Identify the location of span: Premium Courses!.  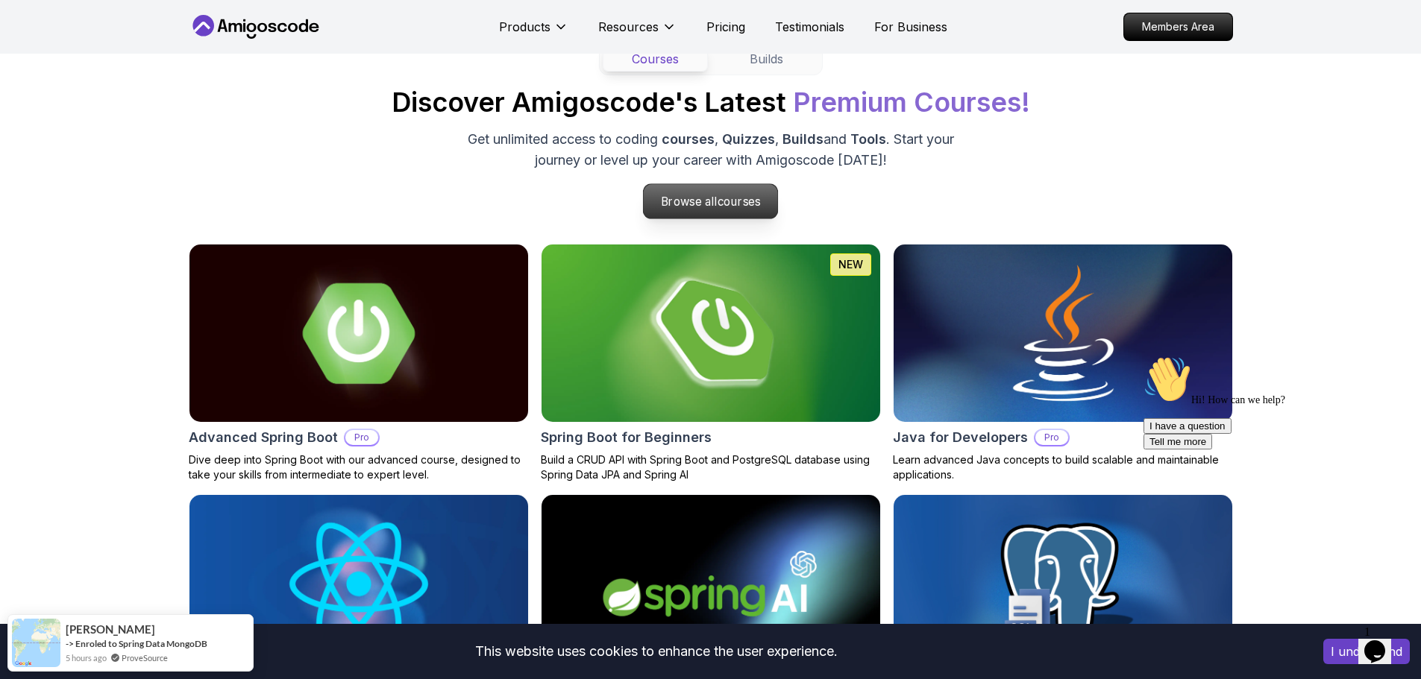
(911, 102).